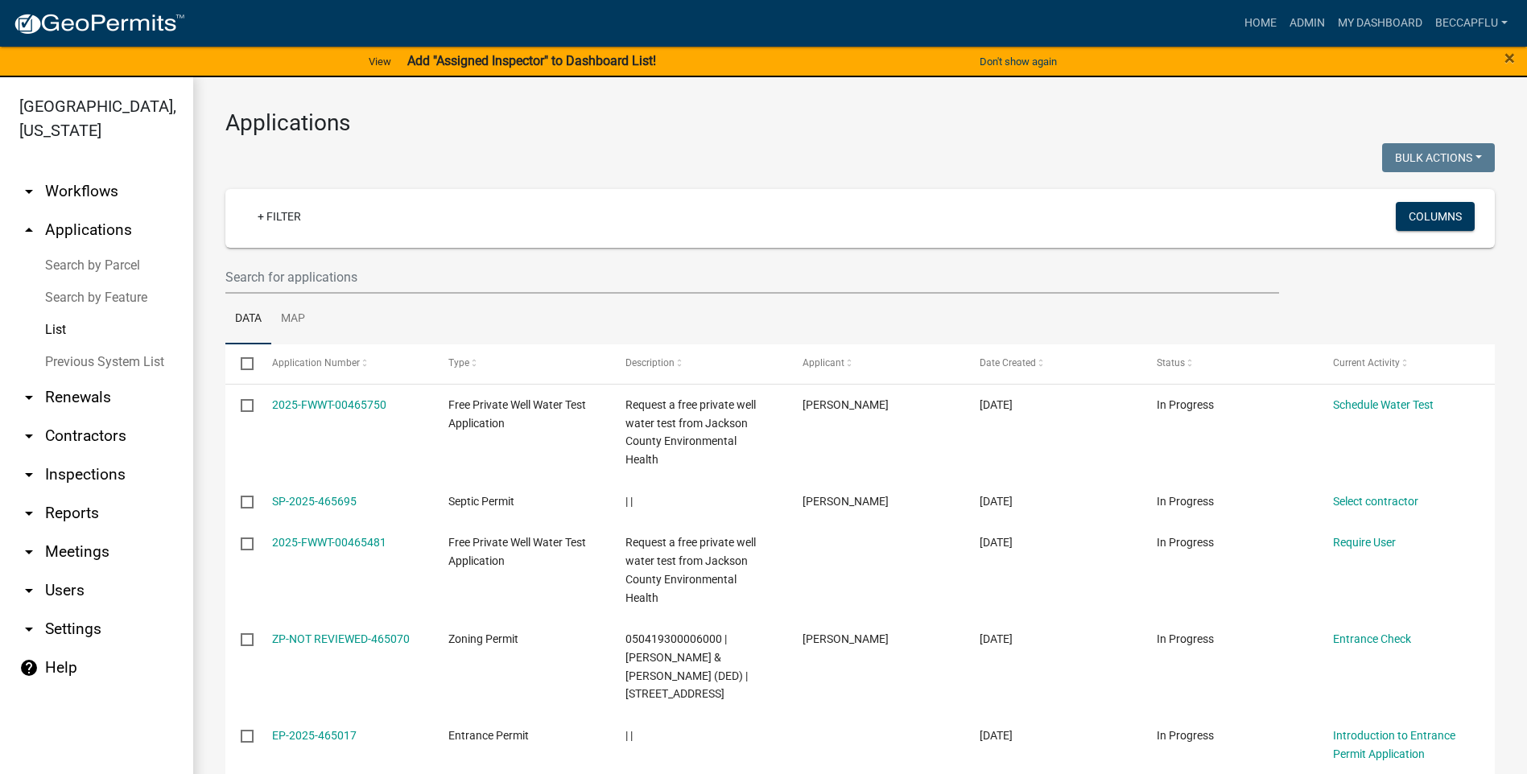  Describe the element at coordinates (29, 230) in the screenshot. I see `i: arrow_drop_up` at that location.